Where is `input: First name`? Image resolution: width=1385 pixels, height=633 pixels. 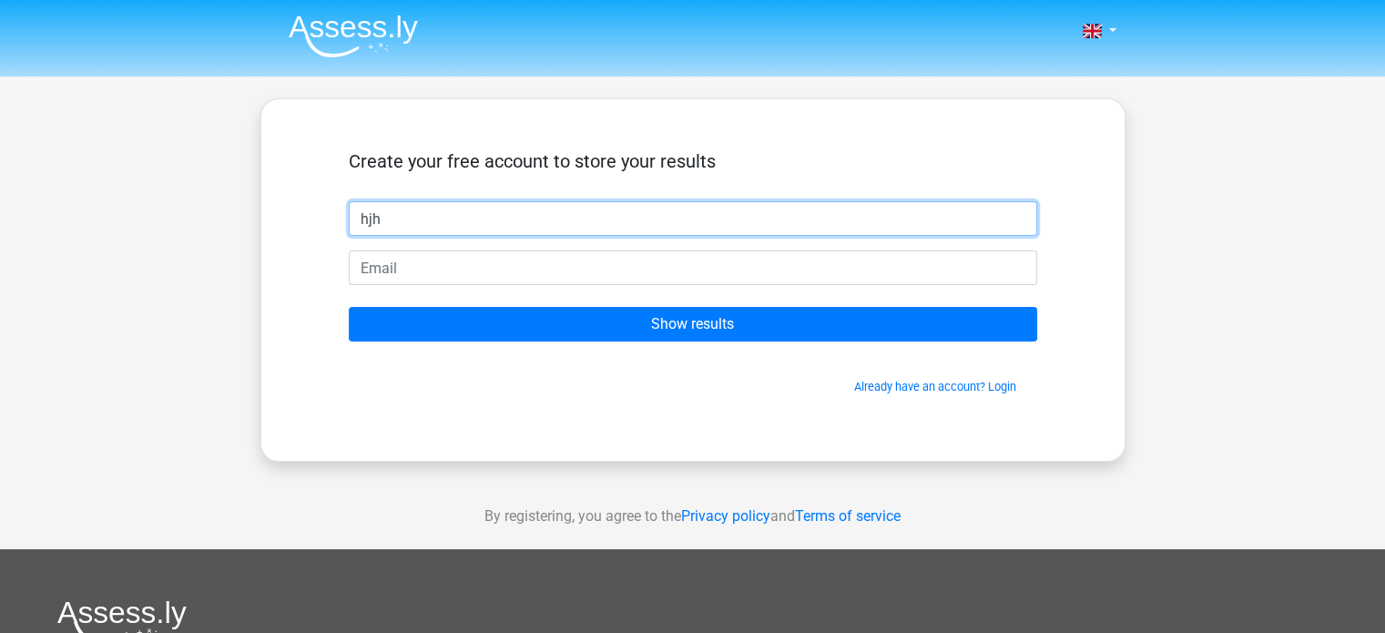
input: First name is located at coordinates (693, 219).